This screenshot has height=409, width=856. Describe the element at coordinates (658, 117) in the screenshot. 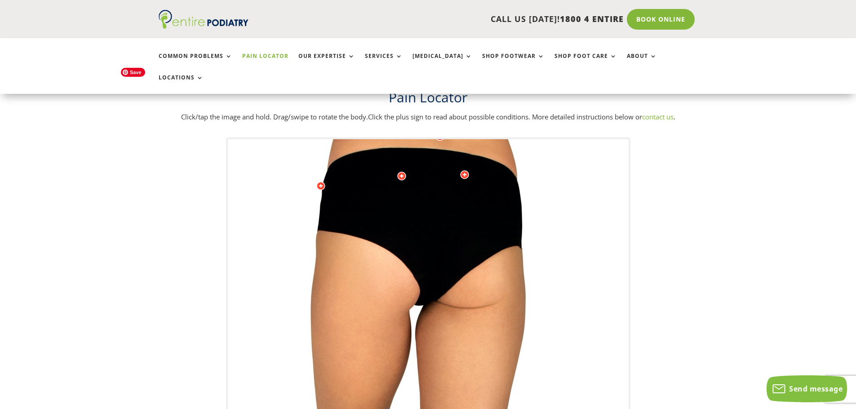

I see `a: contact us` at that location.